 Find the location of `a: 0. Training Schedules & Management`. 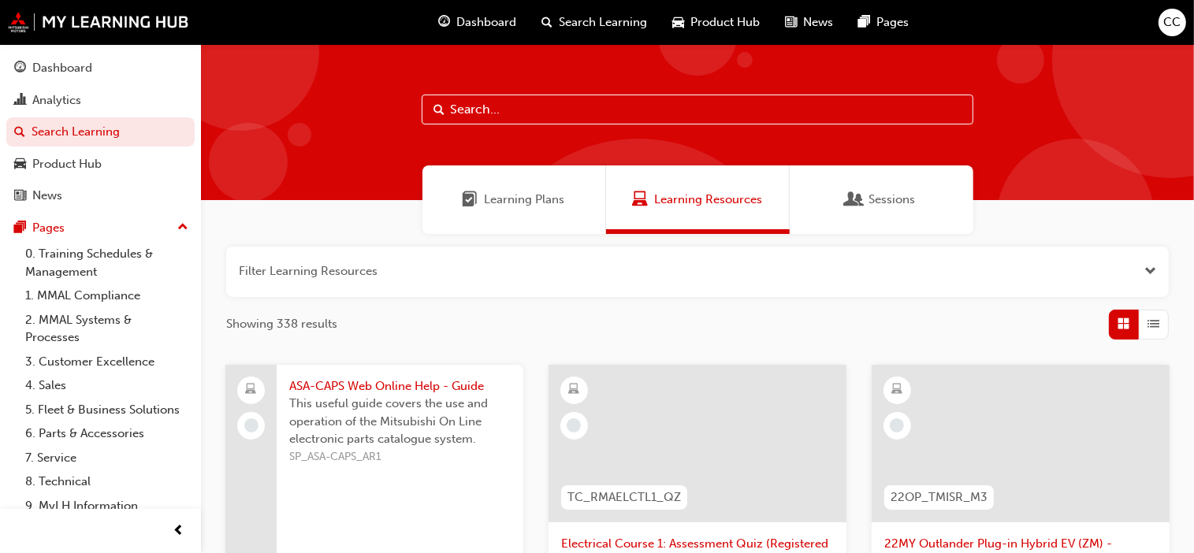

a: 0. Training Schedules & Management is located at coordinates (106, 262).